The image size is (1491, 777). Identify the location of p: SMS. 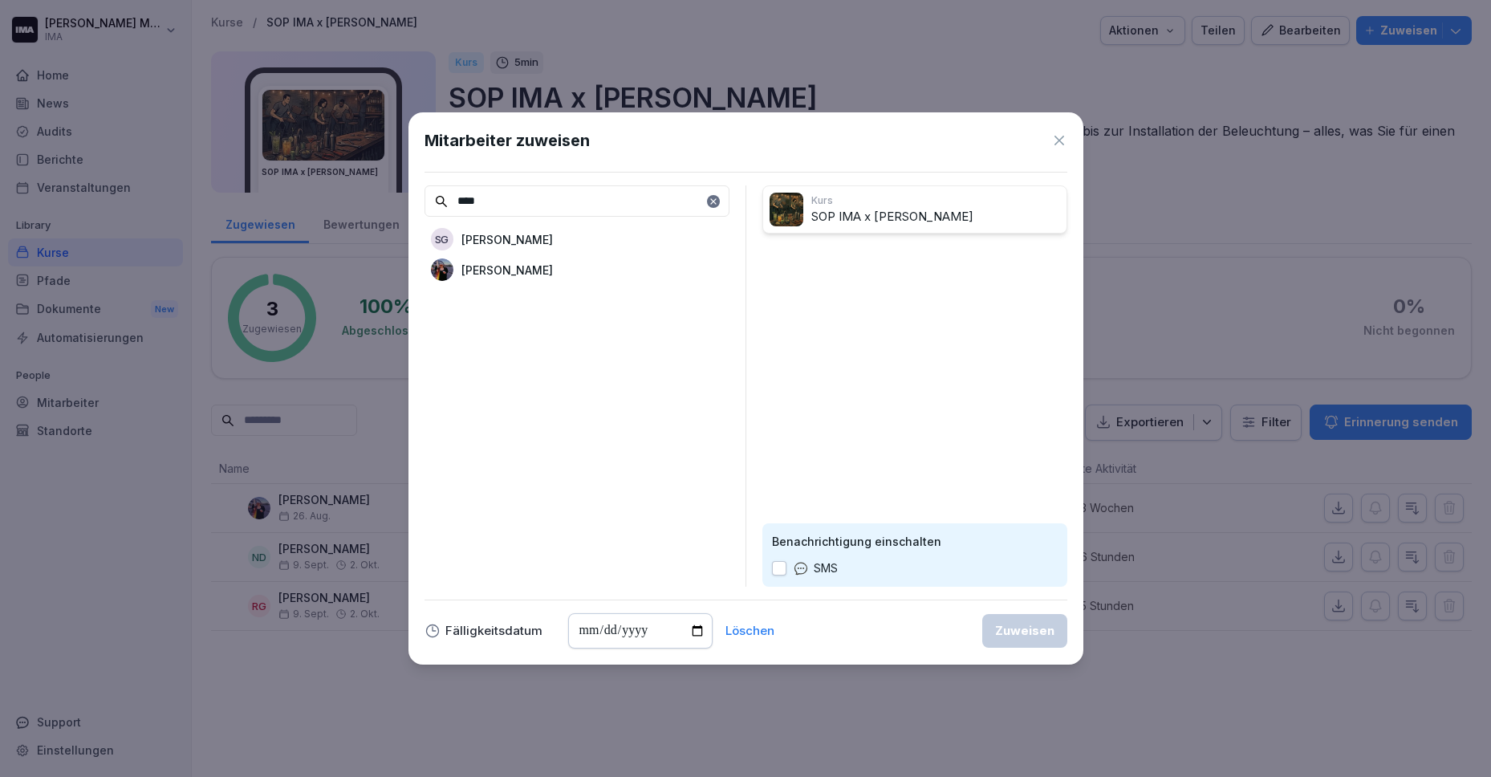
(826, 568).